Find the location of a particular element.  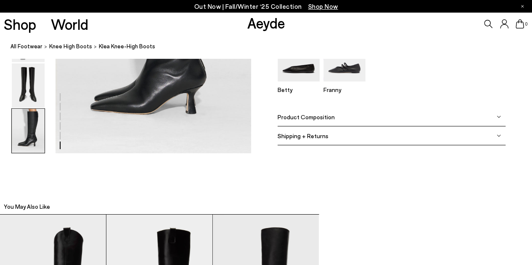

h2: You May Also Like is located at coordinates (27, 207).